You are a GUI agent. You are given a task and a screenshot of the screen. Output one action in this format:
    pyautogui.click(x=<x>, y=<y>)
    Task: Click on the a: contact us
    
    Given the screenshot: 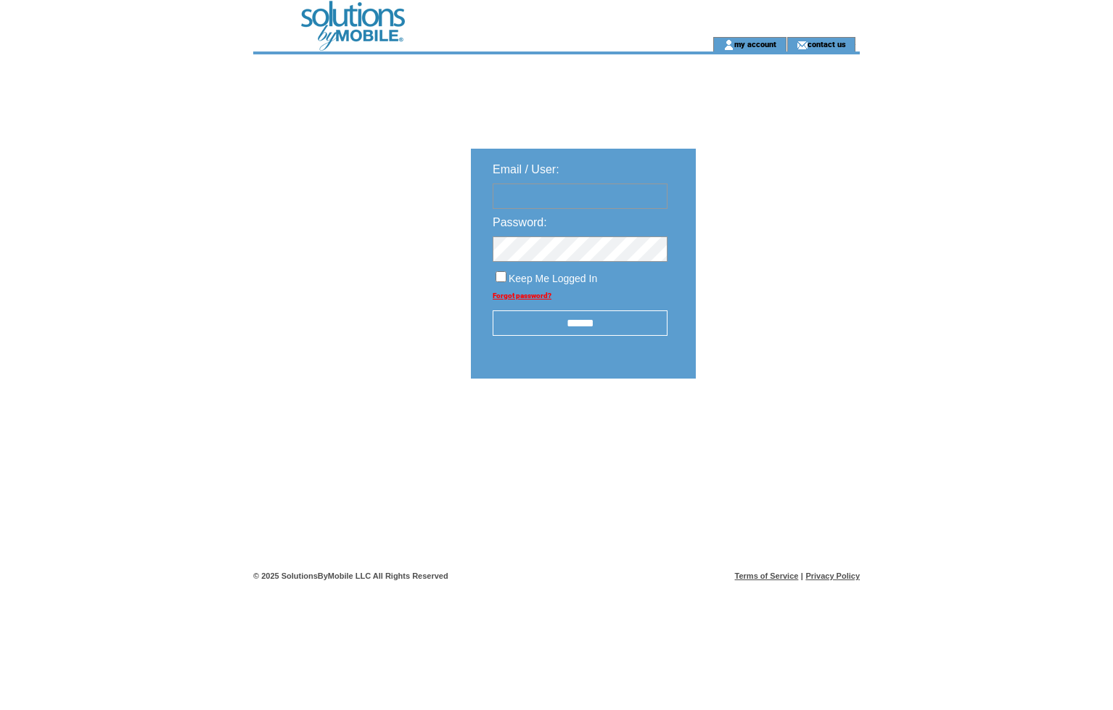 What is the action you would take?
    pyautogui.click(x=826, y=44)
    